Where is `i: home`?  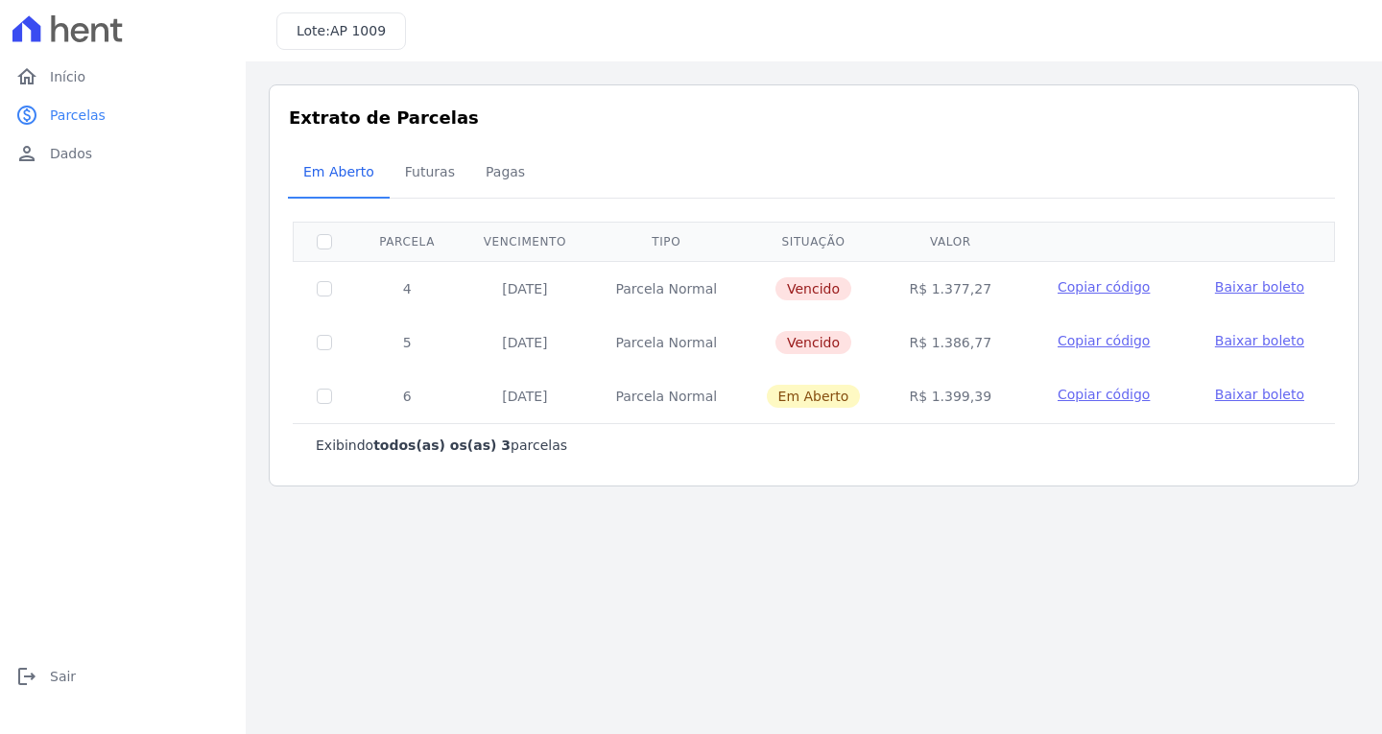
i: home is located at coordinates (27, 77).